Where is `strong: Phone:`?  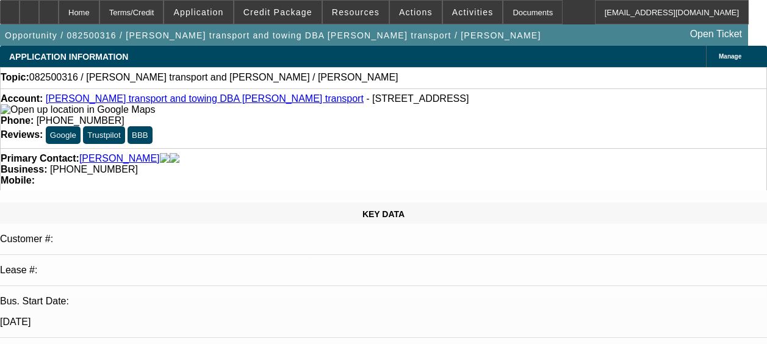
strong: Phone: is located at coordinates (17, 120).